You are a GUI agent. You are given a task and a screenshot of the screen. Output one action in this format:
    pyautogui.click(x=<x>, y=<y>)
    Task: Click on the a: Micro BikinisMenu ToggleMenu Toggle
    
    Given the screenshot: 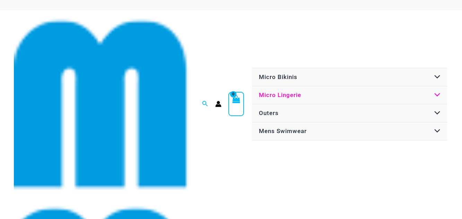 What is the action you would take?
    pyautogui.click(x=349, y=77)
    